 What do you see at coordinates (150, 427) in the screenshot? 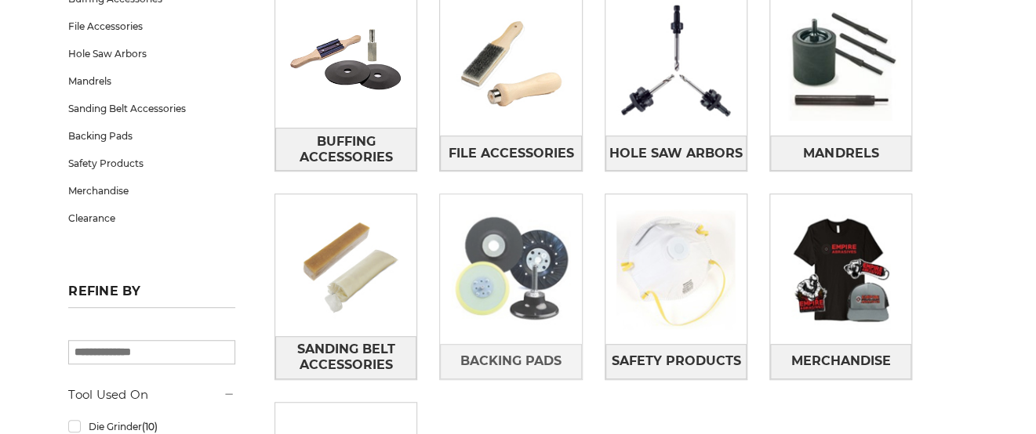
I see `span: (10)` at bounding box center [150, 427].